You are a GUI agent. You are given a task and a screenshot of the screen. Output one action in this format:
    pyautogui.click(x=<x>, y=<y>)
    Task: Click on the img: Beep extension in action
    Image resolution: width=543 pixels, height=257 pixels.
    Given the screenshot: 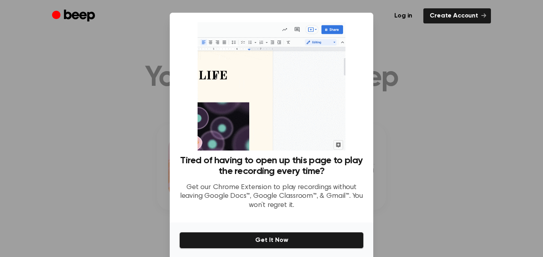 What is the action you would take?
    pyautogui.click(x=271, y=86)
    